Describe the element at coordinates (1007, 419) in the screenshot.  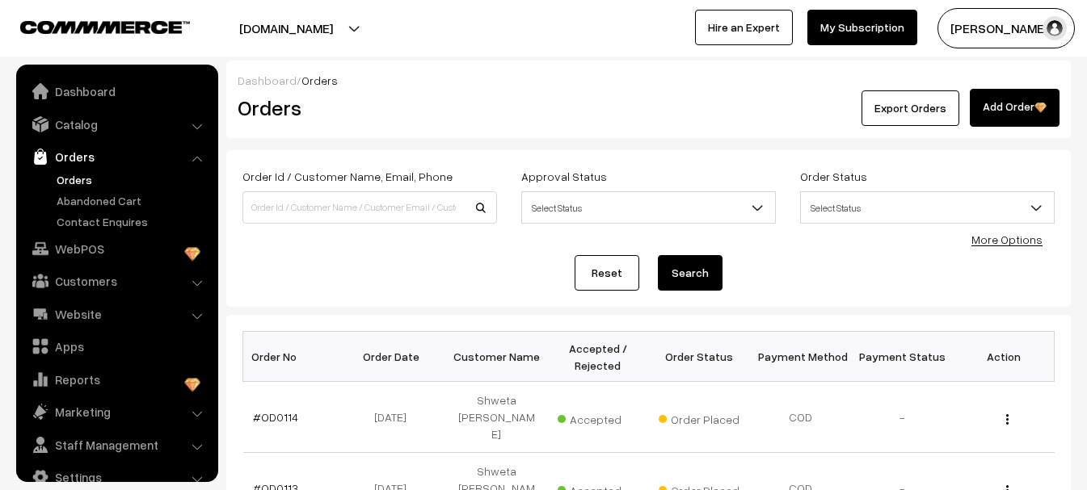
I see `img: Menu` at that location.